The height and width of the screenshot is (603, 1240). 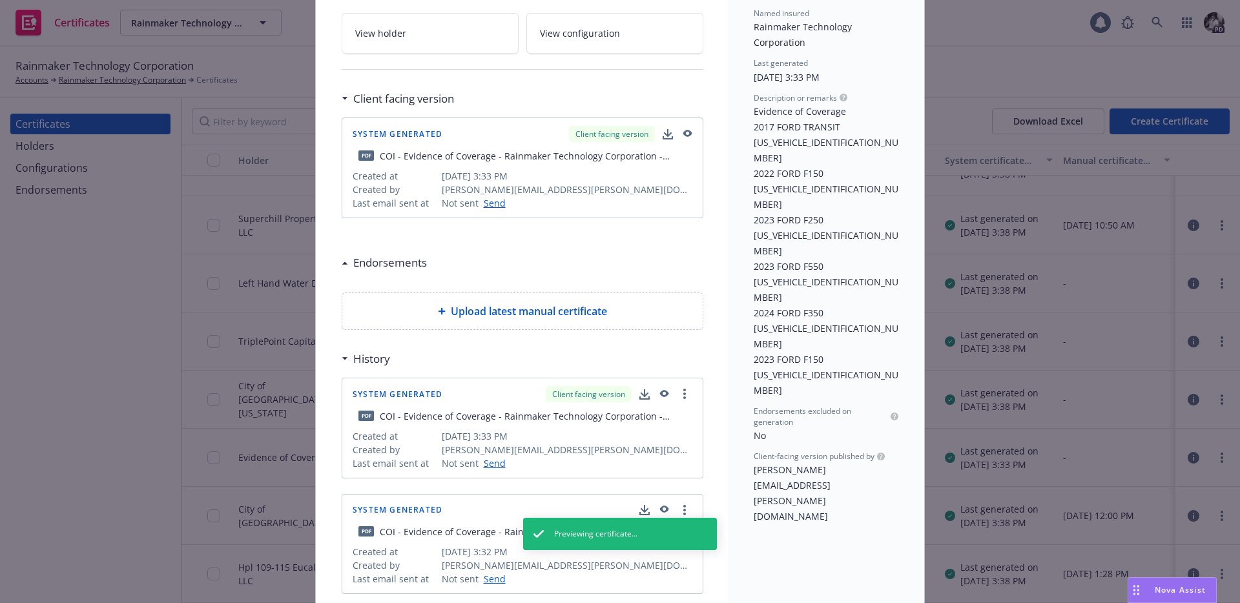 What do you see at coordinates (1136, 590) in the screenshot?
I see `div: Drag to move` at bounding box center [1136, 590].